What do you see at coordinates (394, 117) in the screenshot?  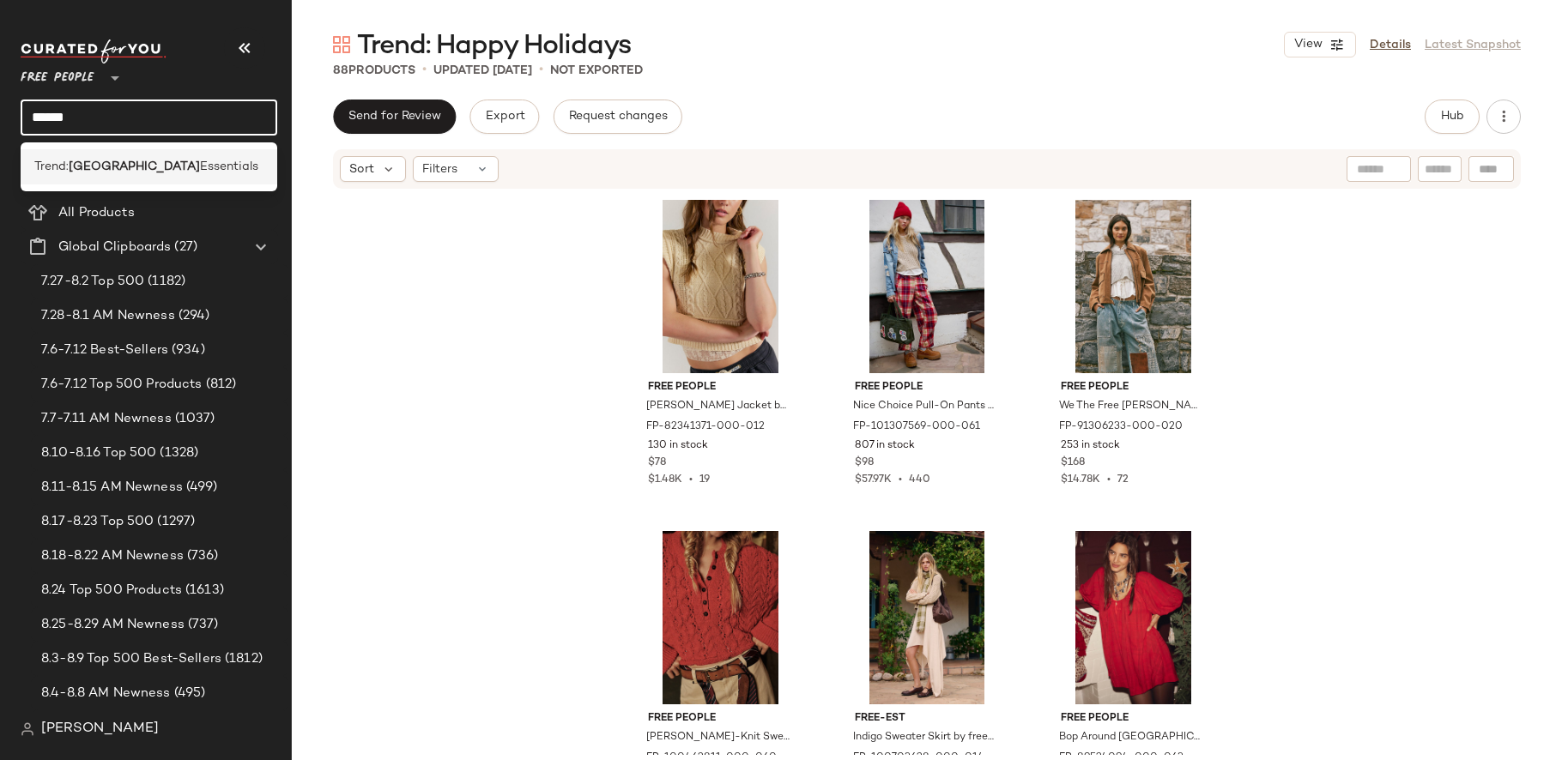 I see `span: Send for Review` at bounding box center [394, 117].